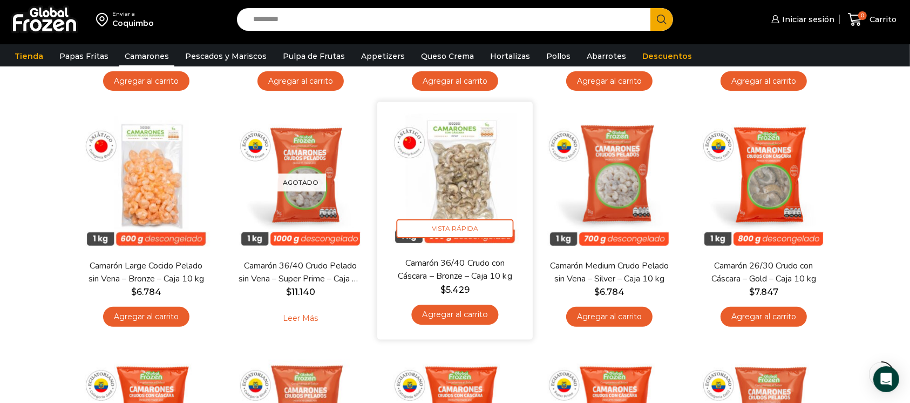  What do you see at coordinates (301, 272) in the screenshot?
I see `a: Camarón 36/40 Crudo Pelado sin Vena – Super Prime – Caja 10 kg` at bounding box center [301, 272].